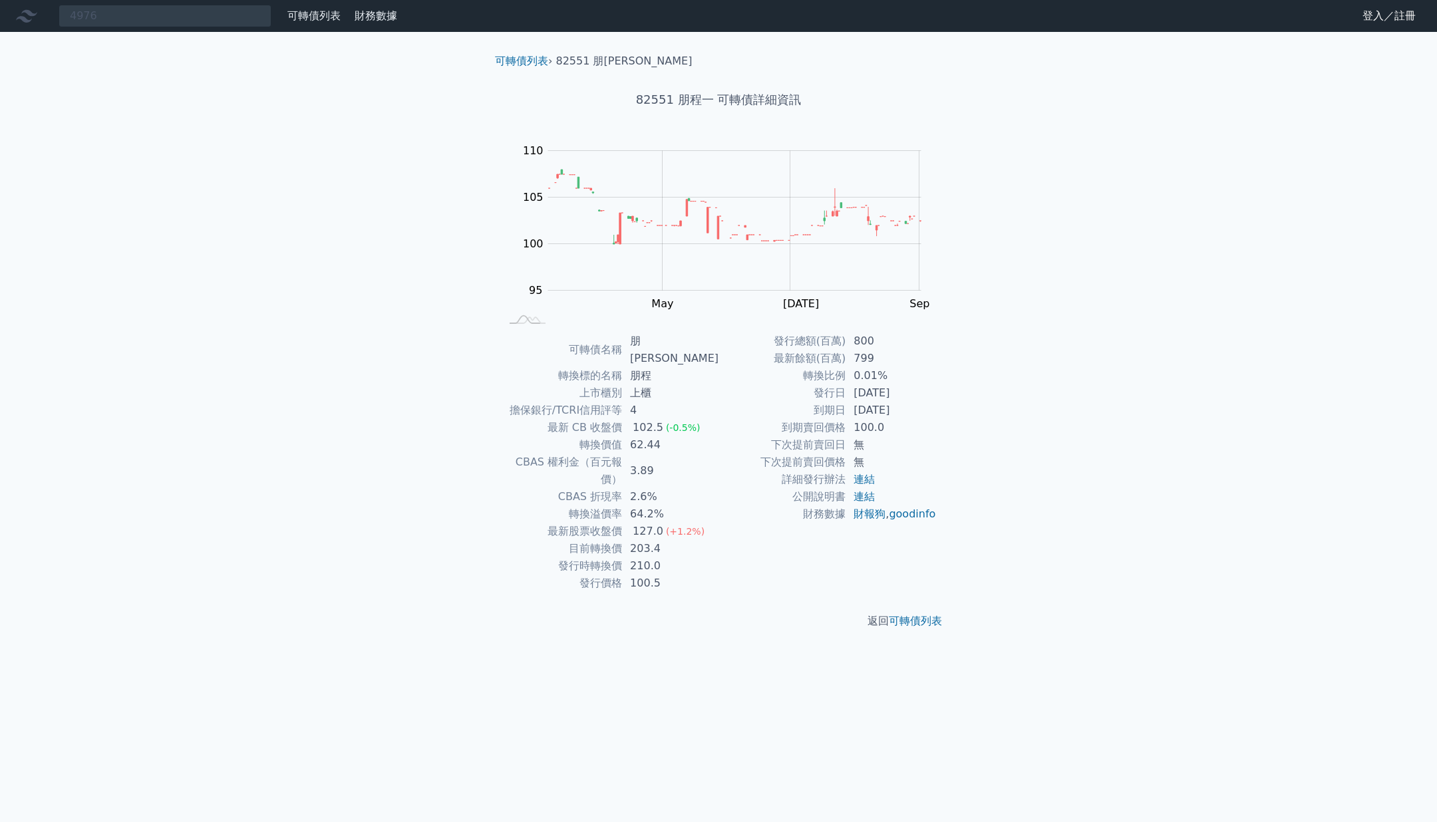 The width and height of the screenshot is (1437, 822). Describe the element at coordinates (670, 376) in the screenshot. I see `td: 朋程` at that location.